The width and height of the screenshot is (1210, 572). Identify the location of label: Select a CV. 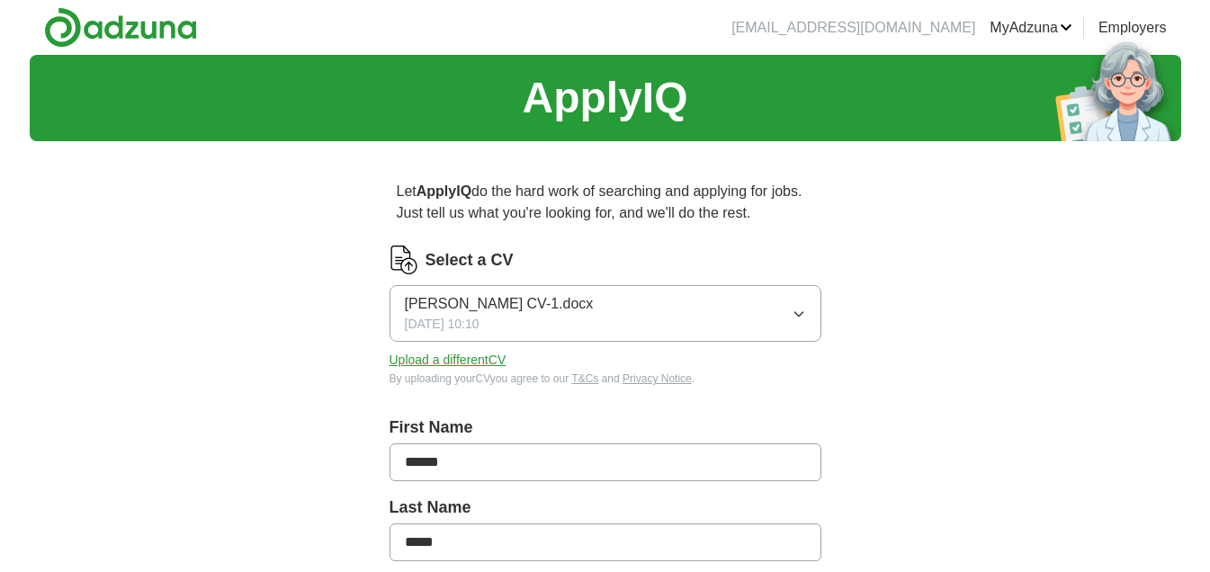
(470, 260).